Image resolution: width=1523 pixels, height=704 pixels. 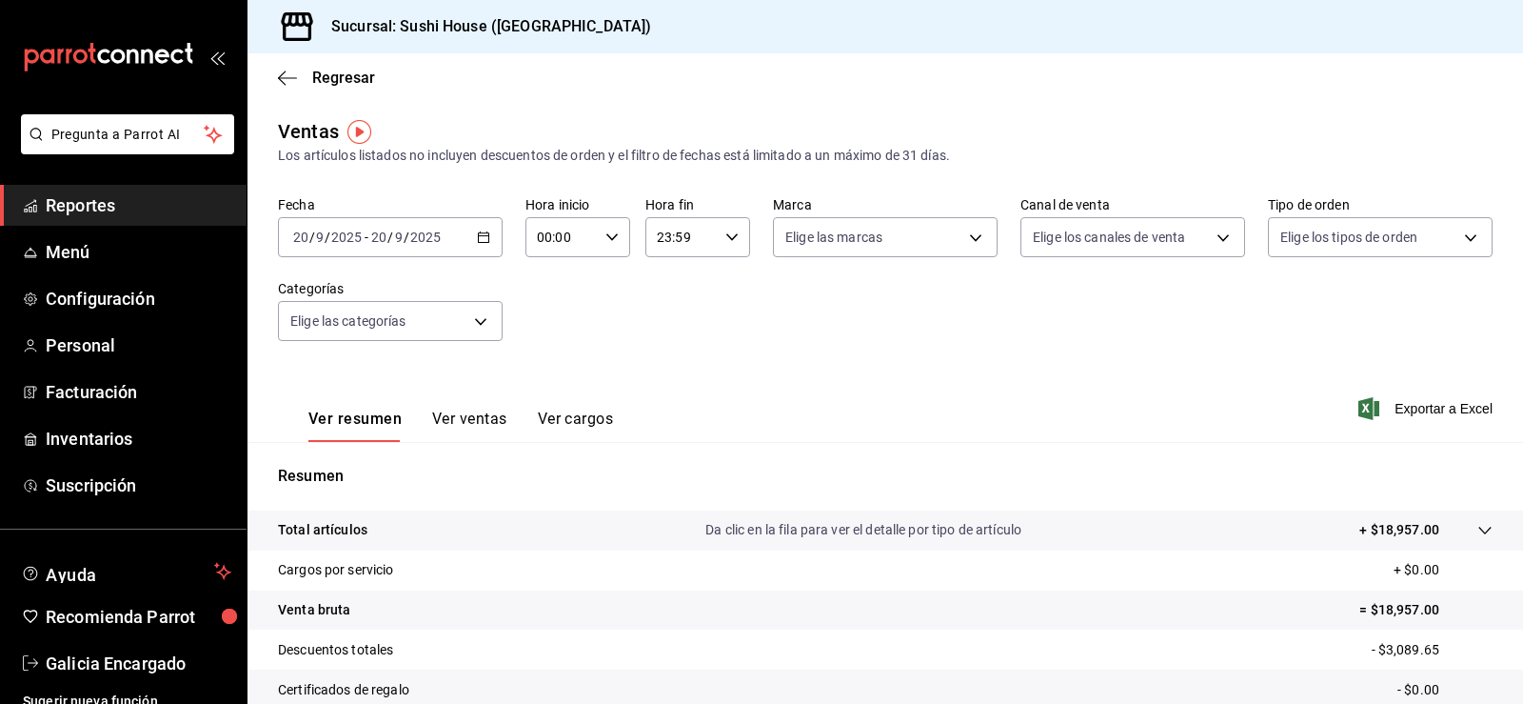 What do you see at coordinates (344, 77) in the screenshot?
I see `span: Regresar` at bounding box center [344, 77].